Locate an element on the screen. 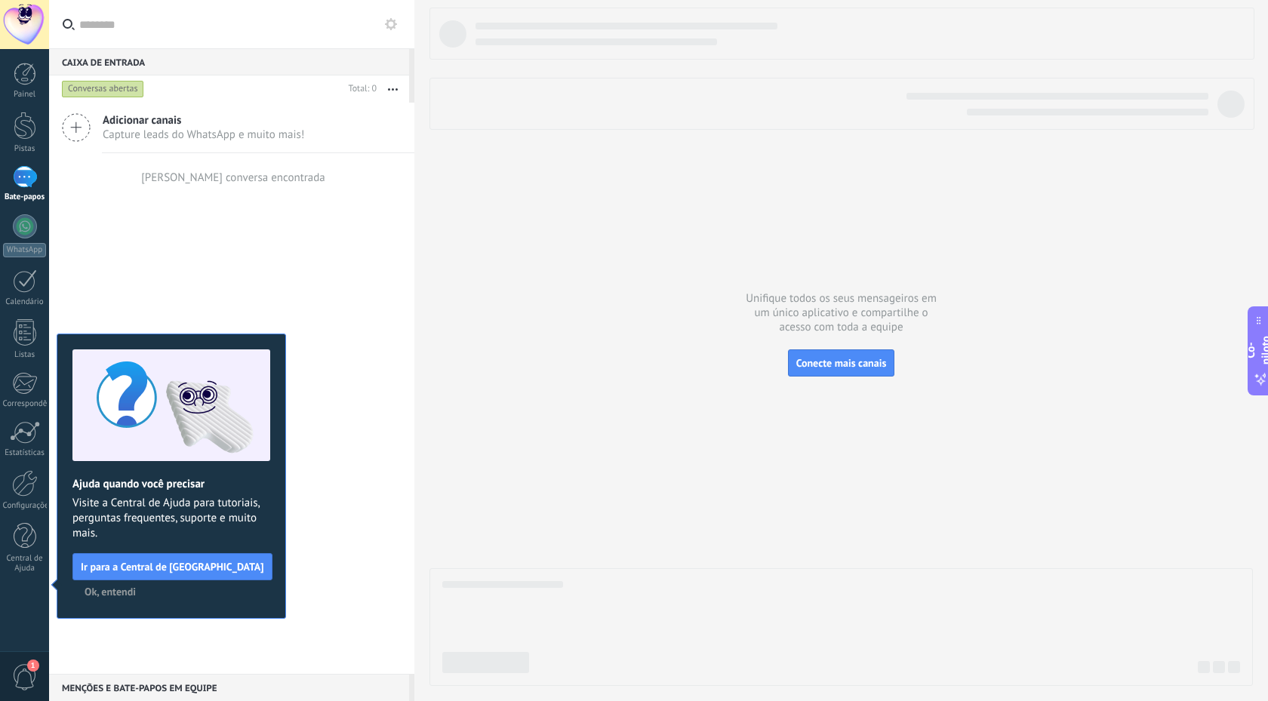 This screenshot has height=701, width=1268. font: Caixa de entrada is located at coordinates (103, 63).